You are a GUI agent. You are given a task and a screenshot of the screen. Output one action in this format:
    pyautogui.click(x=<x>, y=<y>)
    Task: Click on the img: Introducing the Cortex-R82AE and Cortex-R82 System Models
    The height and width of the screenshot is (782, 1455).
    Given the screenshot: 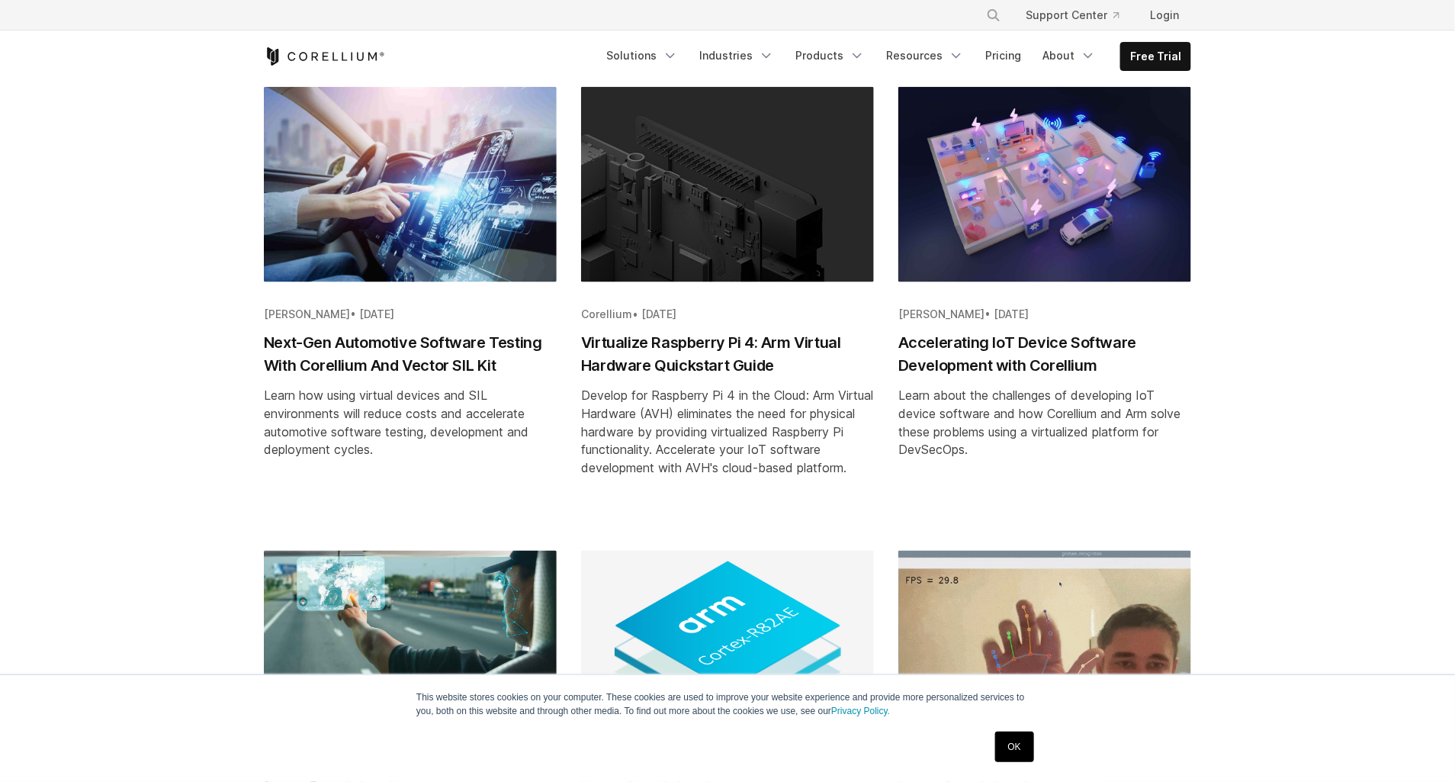 What is the action you would take?
    pyautogui.click(x=727, y=648)
    